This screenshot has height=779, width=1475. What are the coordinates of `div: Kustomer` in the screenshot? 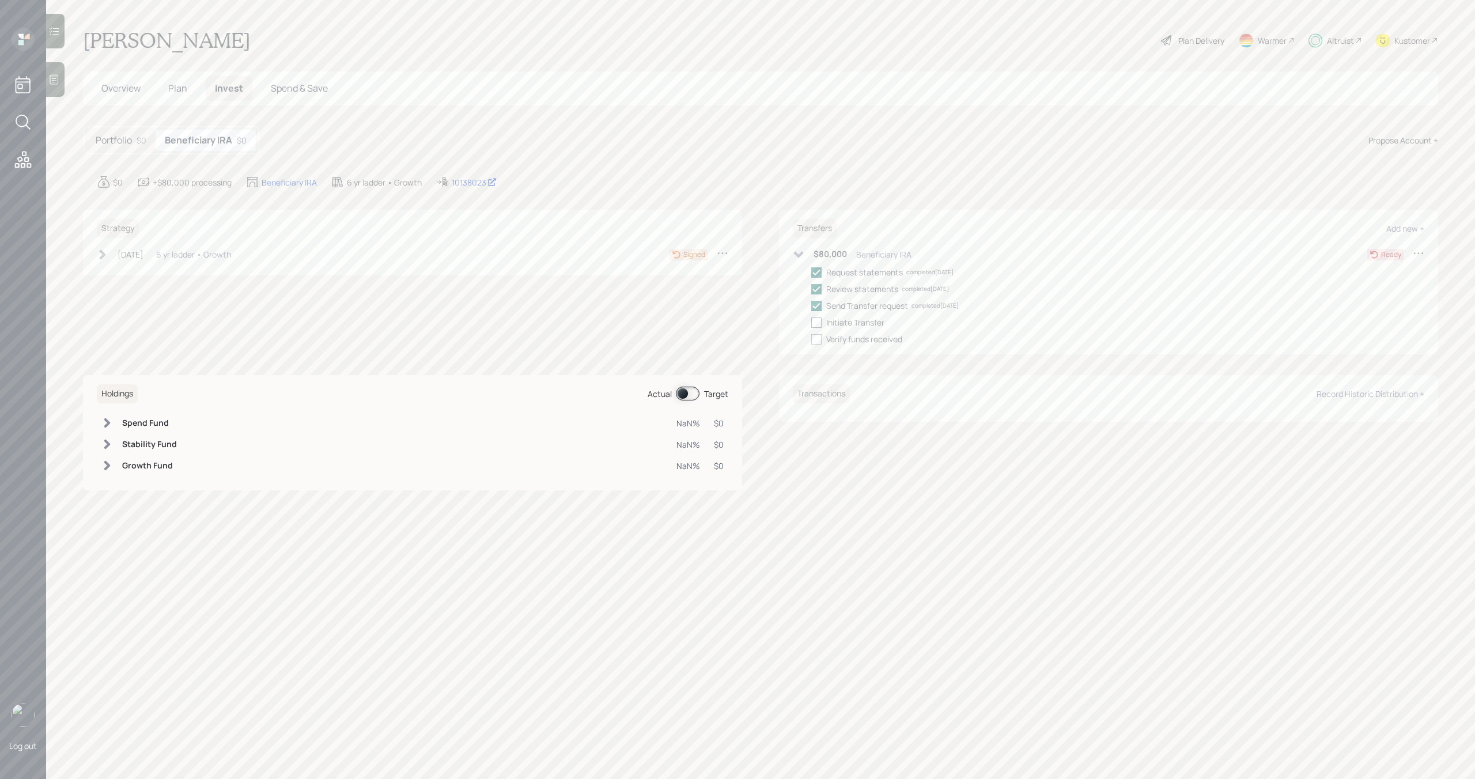 It's located at (1412, 40).